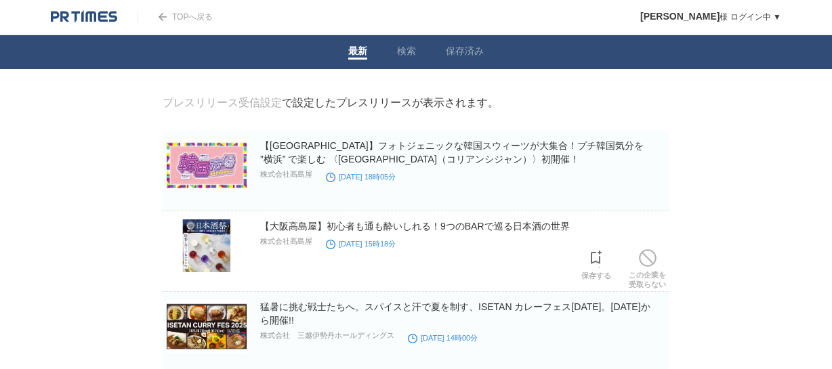 The height and width of the screenshot is (369, 832). I want to click on img: 【大阪高島屋】初心者も通も酔いしれる！9つのBARで巡る日本酒の世界, so click(207, 246).